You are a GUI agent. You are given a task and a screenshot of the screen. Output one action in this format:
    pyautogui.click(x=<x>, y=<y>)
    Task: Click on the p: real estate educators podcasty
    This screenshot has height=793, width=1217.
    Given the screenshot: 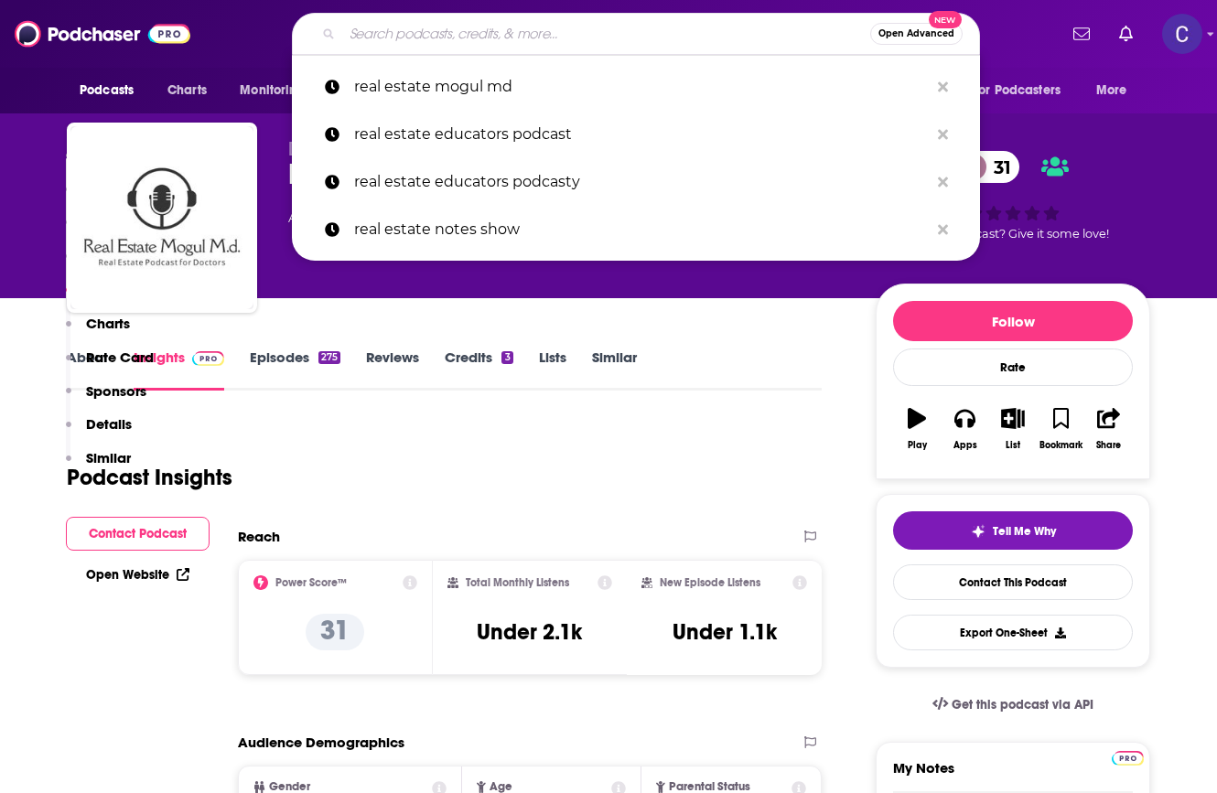 What is the action you would take?
    pyautogui.click(x=641, y=182)
    